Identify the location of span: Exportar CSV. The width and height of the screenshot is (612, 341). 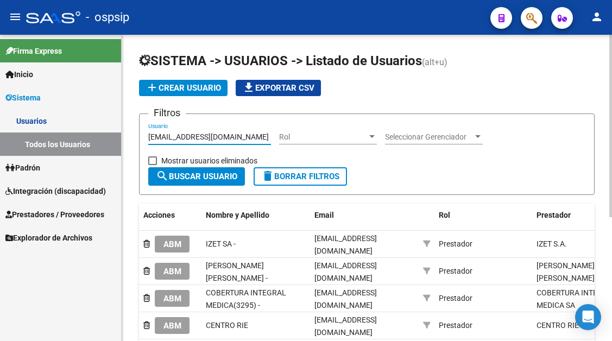
(278, 88).